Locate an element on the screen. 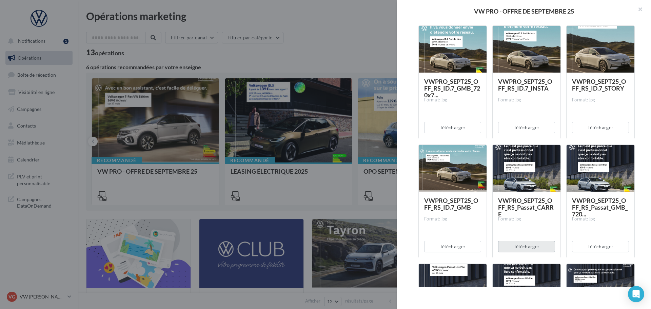 This screenshot has width=651, height=309. span: VWPRO_SEPT25_OFF_RS_Passat_CARRE is located at coordinates (526, 207).